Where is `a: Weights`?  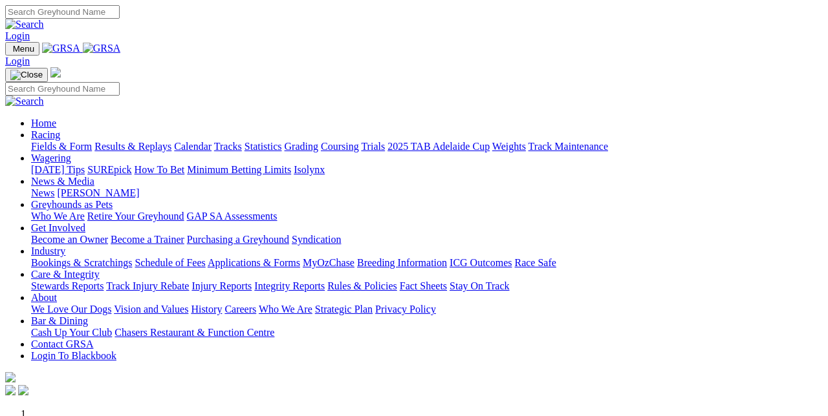
a: Weights is located at coordinates (509, 146).